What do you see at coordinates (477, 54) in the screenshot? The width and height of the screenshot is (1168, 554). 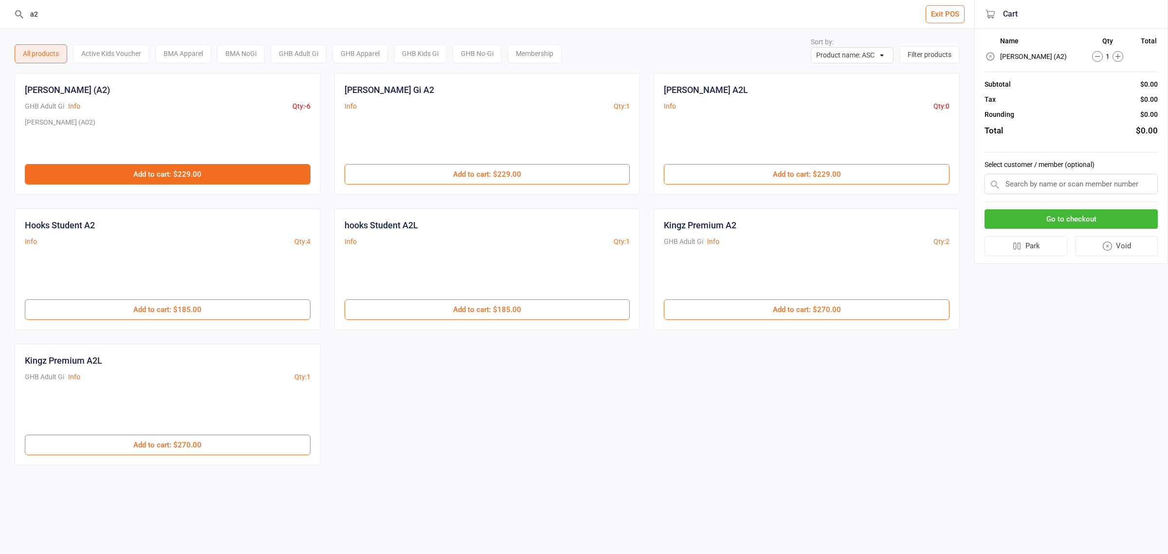 I see `div: GHB No-Gi` at bounding box center [477, 54].